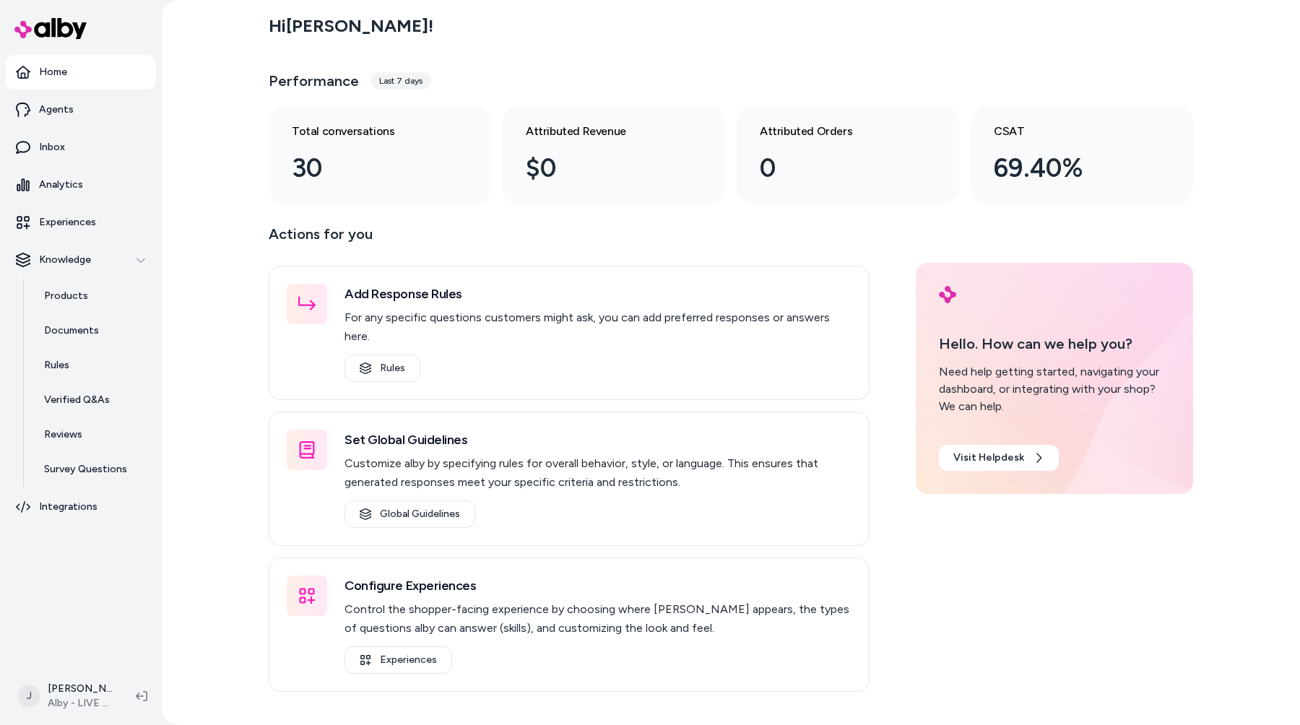 This screenshot has height=725, width=1300. Describe the element at coordinates (81, 110) in the screenshot. I see `a: Agents` at that location.